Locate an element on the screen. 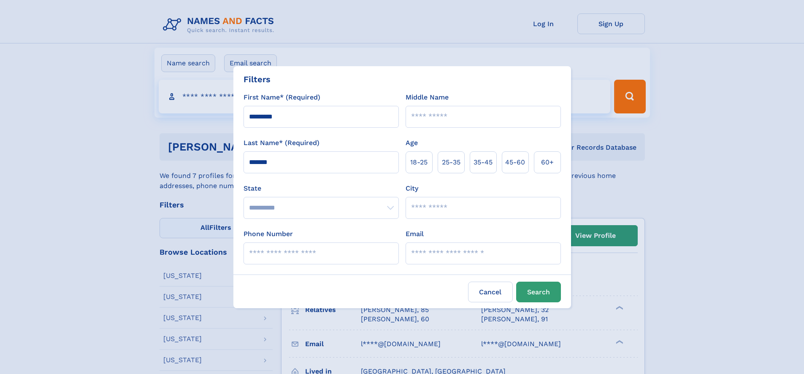  label: City is located at coordinates (412, 189).